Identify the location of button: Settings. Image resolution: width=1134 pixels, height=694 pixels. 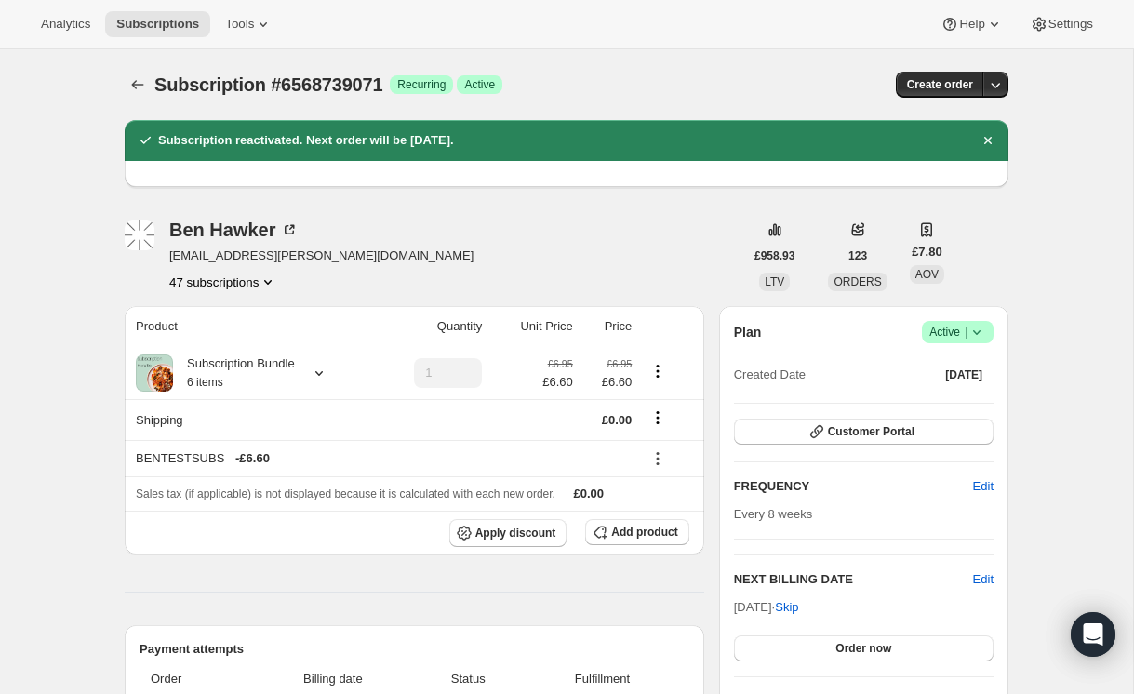
(1061, 24).